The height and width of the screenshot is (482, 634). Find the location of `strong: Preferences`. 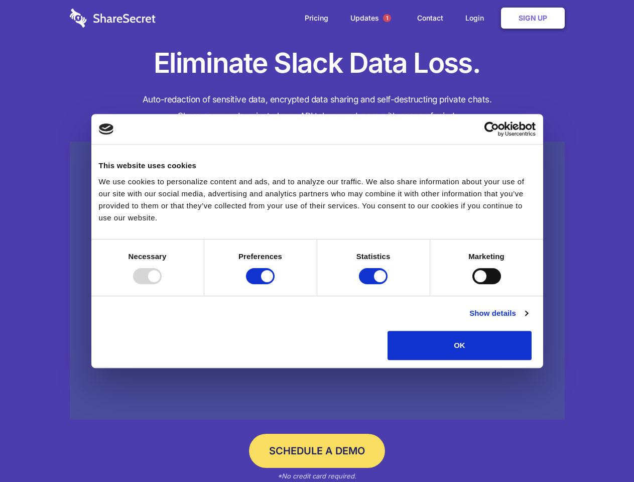

strong: Preferences is located at coordinates (260, 256).